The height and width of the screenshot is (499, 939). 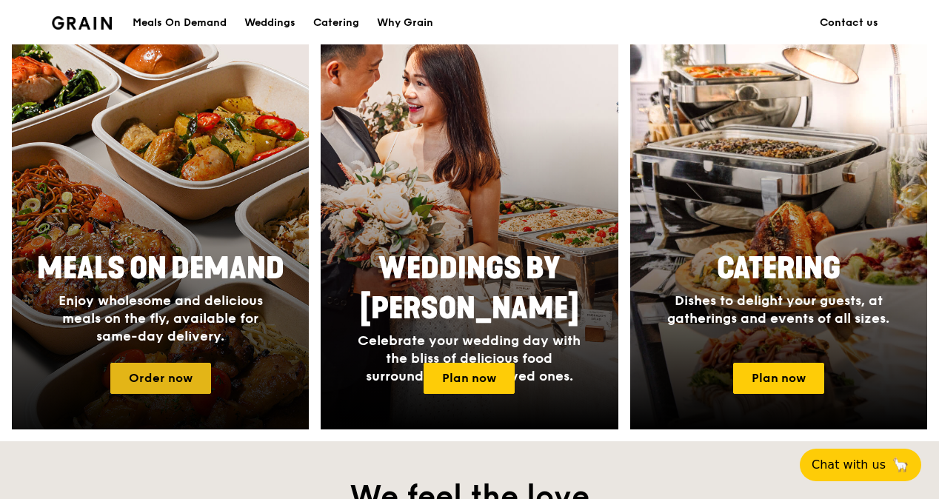 What do you see at coordinates (469, 358) in the screenshot?
I see `span: Celebrate your wedding day with the bliss of delicious food surrounded by your loved ones.` at bounding box center [469, 358].